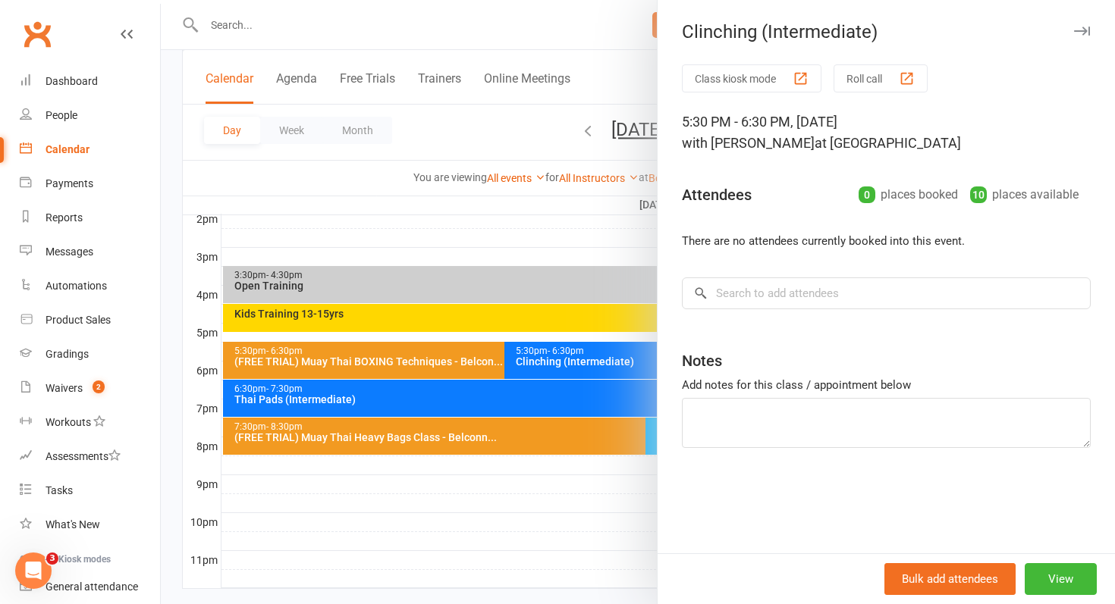 This screenshot has width=1115, height=604. I want to click on a: Clubworx, so click(37, 34).